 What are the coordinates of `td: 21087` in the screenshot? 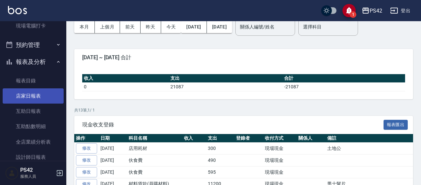 It's located at (225, 87).